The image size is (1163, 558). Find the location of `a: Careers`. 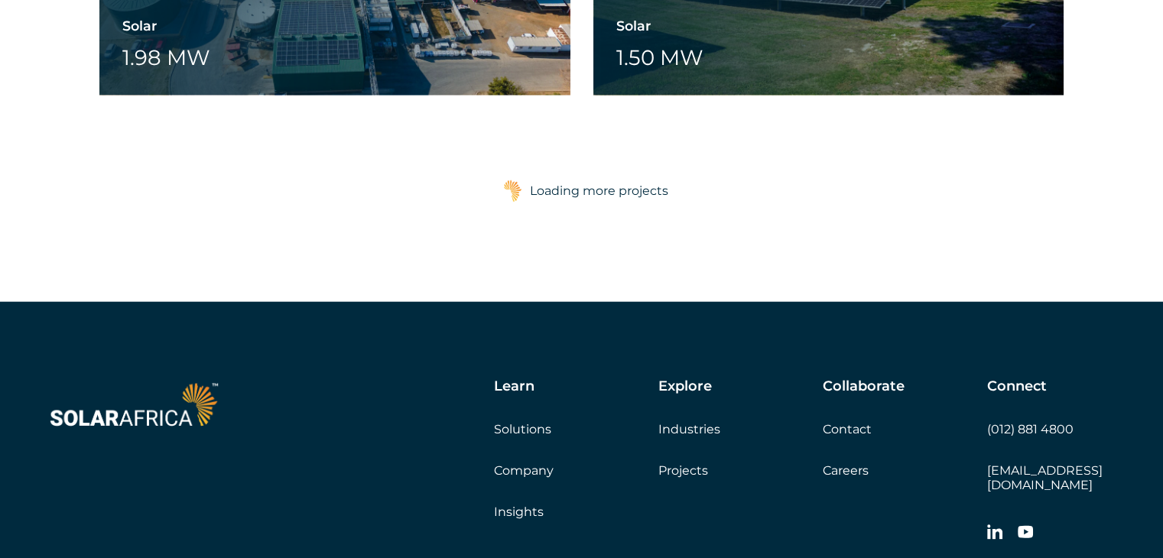

a: Careers is located at coordinates (845, 470).